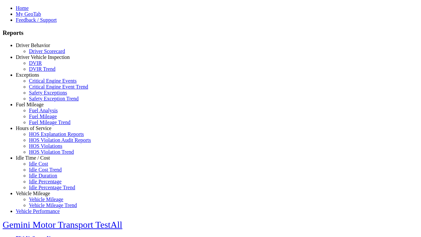 Image resolution: width=421 pixels, height=237 pixels. What do you see at coordinates (54, 98) in the screenshot?
I see `a: Safety Exception Trend` at bounding box center [54, 98].